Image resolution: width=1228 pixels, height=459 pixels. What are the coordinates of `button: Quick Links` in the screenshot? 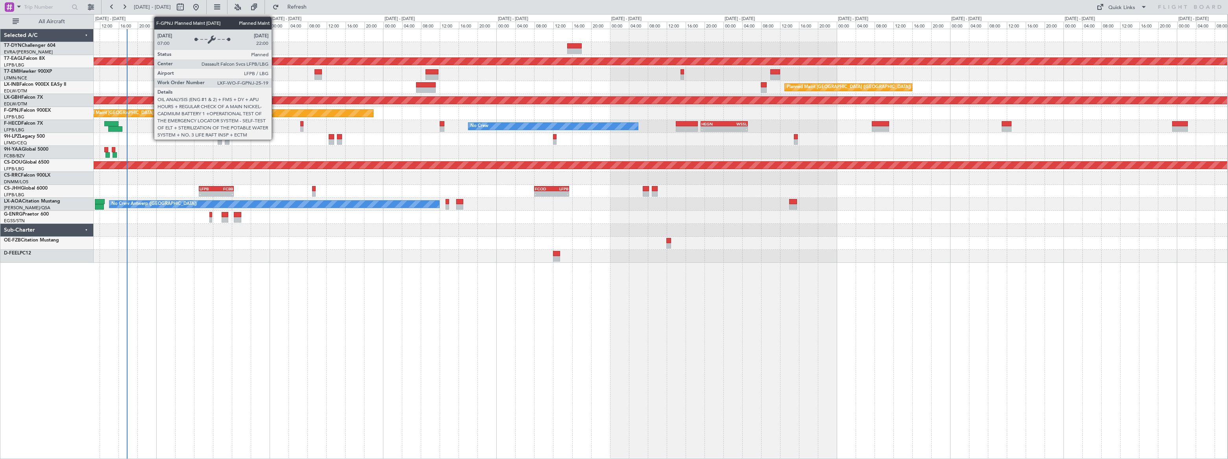 It's located at (1122, 7).